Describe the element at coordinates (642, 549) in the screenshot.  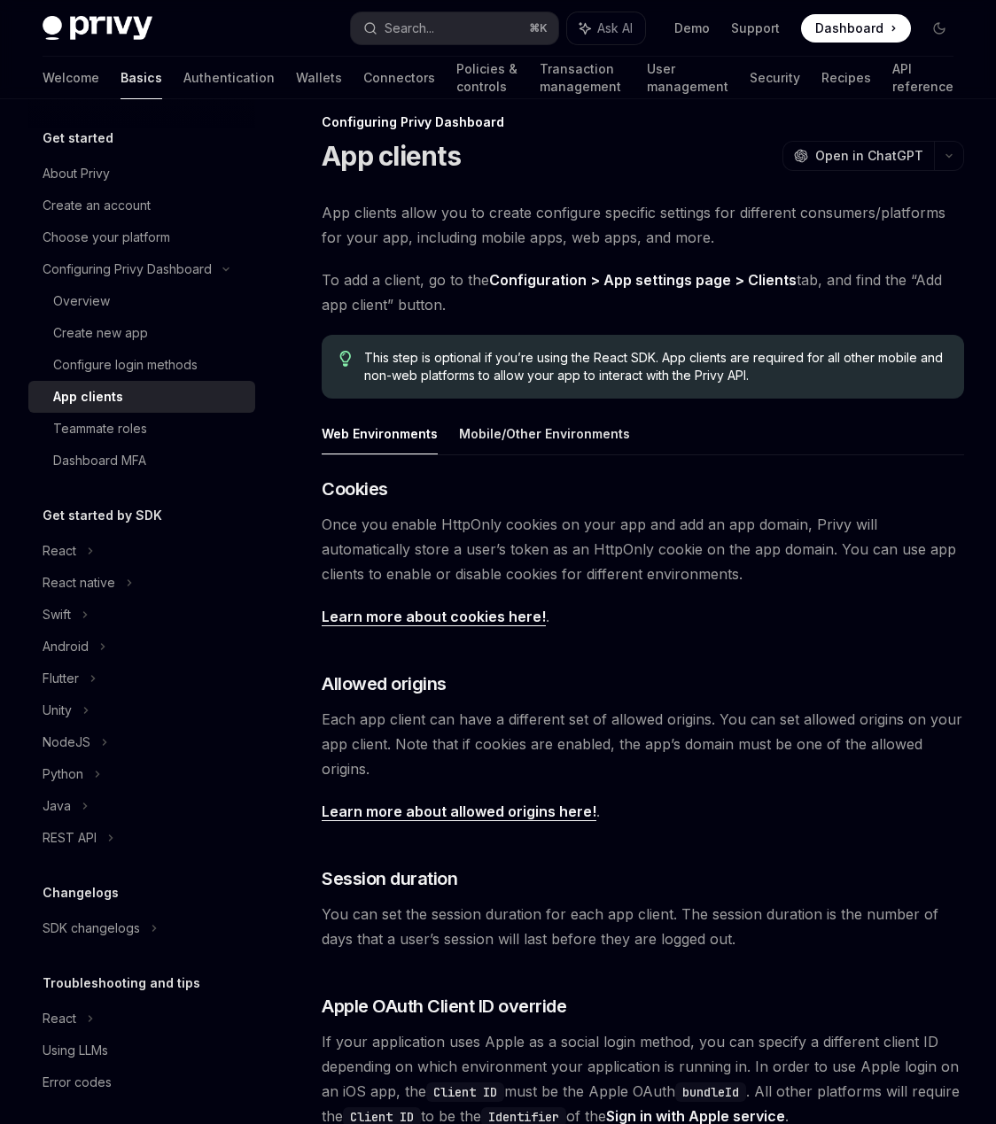
I see `span: Once you enable HttpOnly cookies on your app and add an app domain, Privy will automatically stor...` at that location.